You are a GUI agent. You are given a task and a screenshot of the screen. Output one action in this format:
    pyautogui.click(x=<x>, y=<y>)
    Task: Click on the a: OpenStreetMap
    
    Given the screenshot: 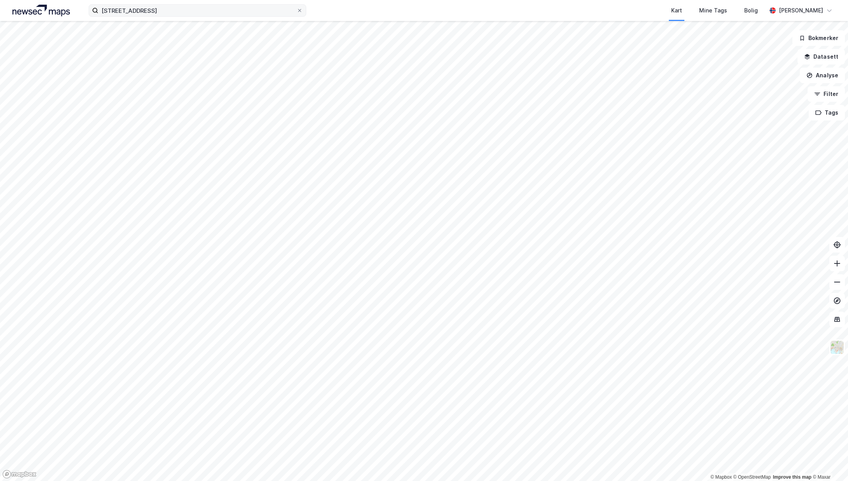 What is the action you would take?
    pyautogui.click(x=752, y=477)
    